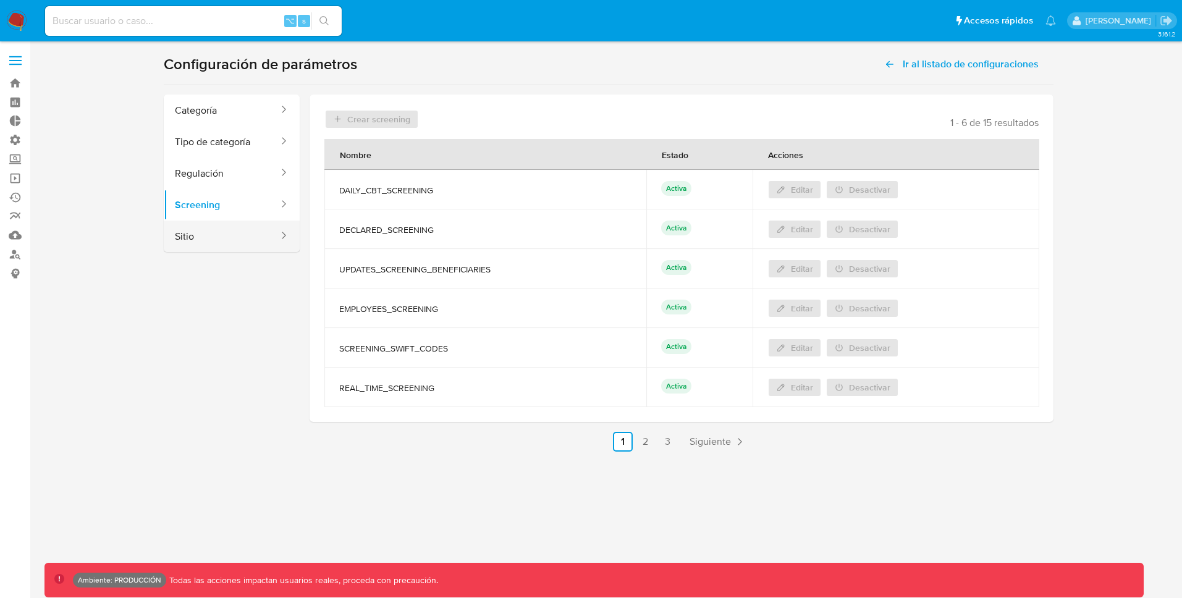  Describe the element at coordinates (1051, 20) in the screenshot. I see `a: Notificaciones` at that location.